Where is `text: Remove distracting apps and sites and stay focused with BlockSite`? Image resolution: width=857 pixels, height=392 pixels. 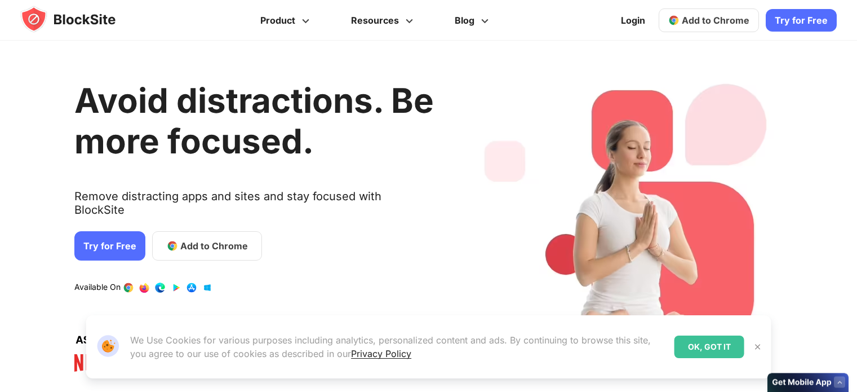
text: Remove distracting apps and sites and stay focused with BlockSite is located at coordinates (254, 207).